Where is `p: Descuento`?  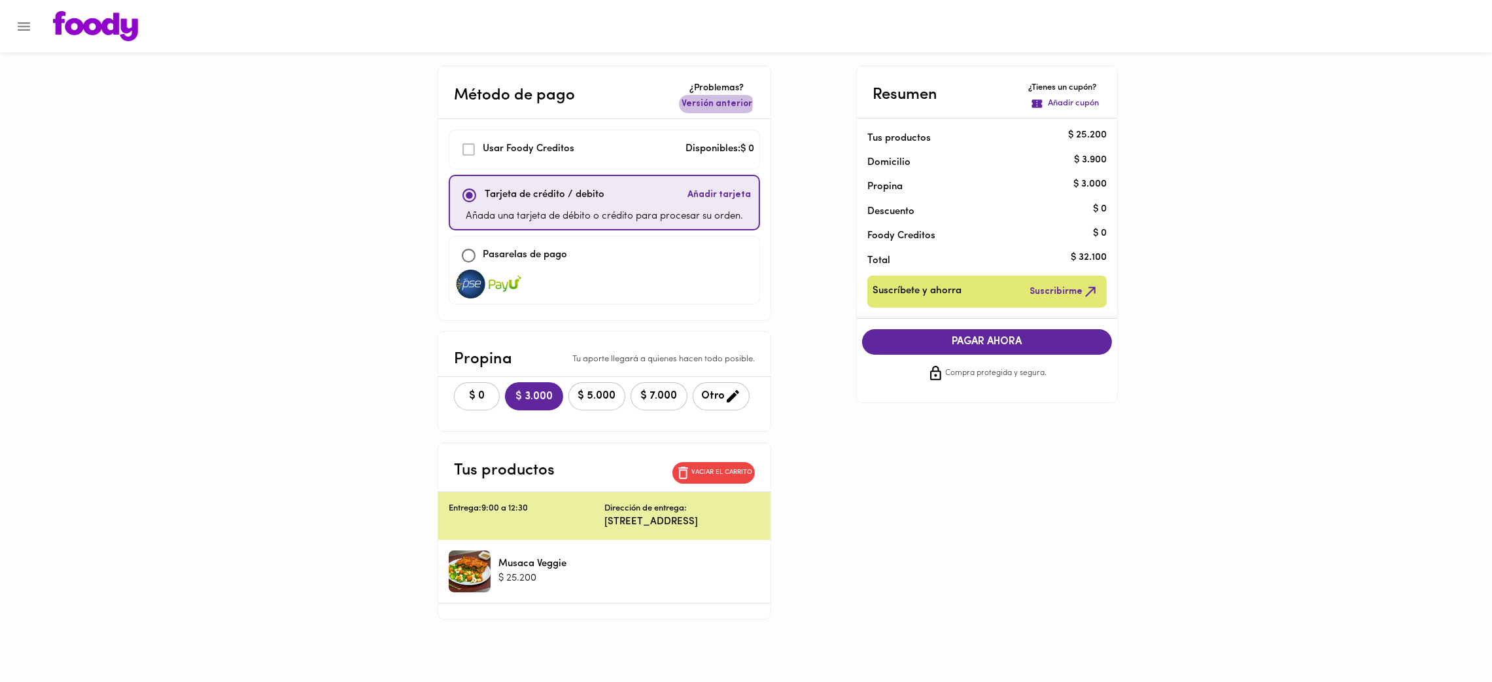 p: Descuento is located at coordinates (891, 211).